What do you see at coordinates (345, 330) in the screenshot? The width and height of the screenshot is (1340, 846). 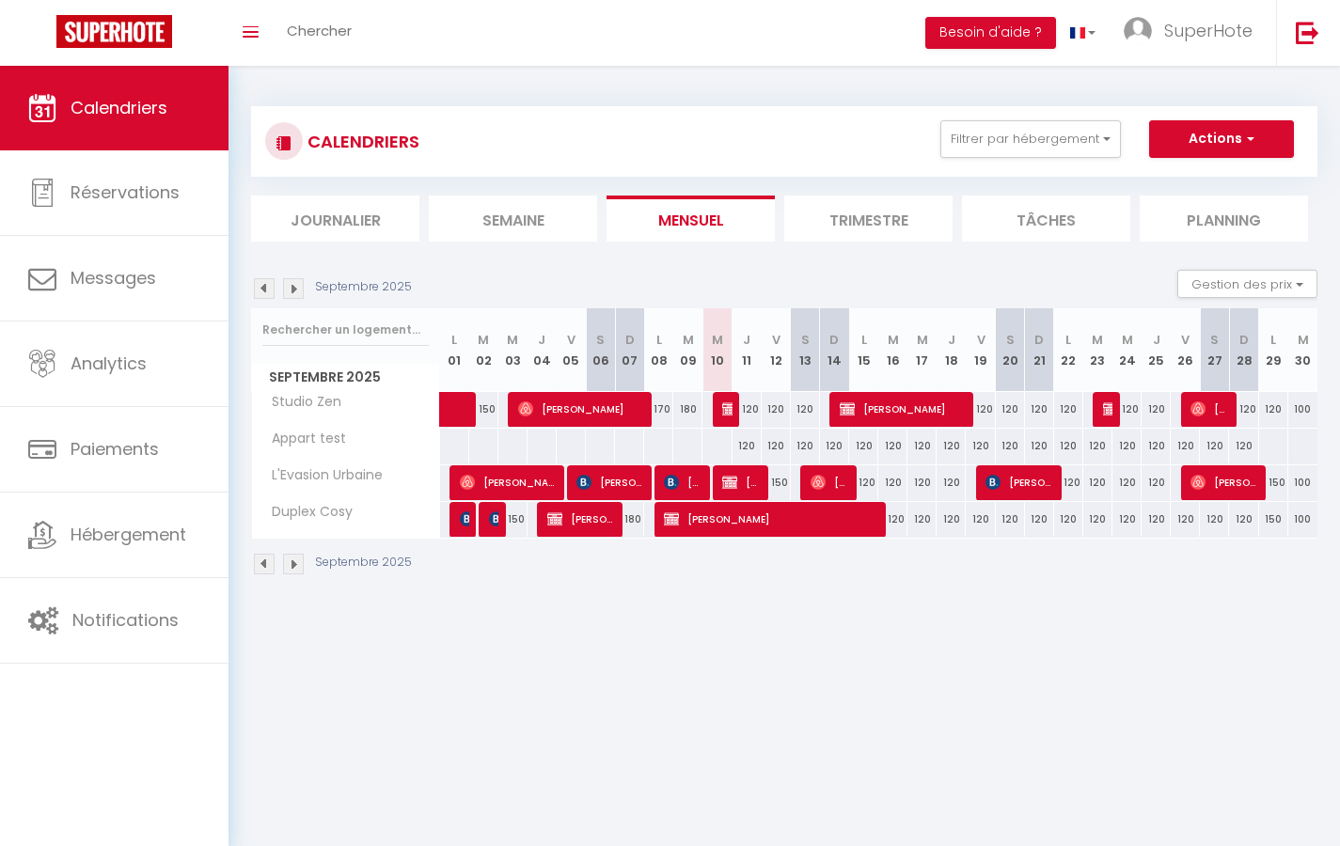 I see `input: Rechercher un logement...` at bounding box center [345, 330].